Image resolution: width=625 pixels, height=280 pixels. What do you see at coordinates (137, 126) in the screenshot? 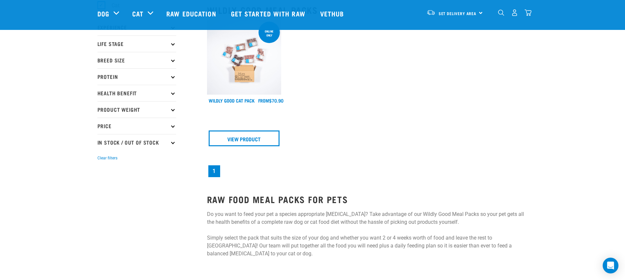
I see `p: Price` at bounding box center [137, 126].